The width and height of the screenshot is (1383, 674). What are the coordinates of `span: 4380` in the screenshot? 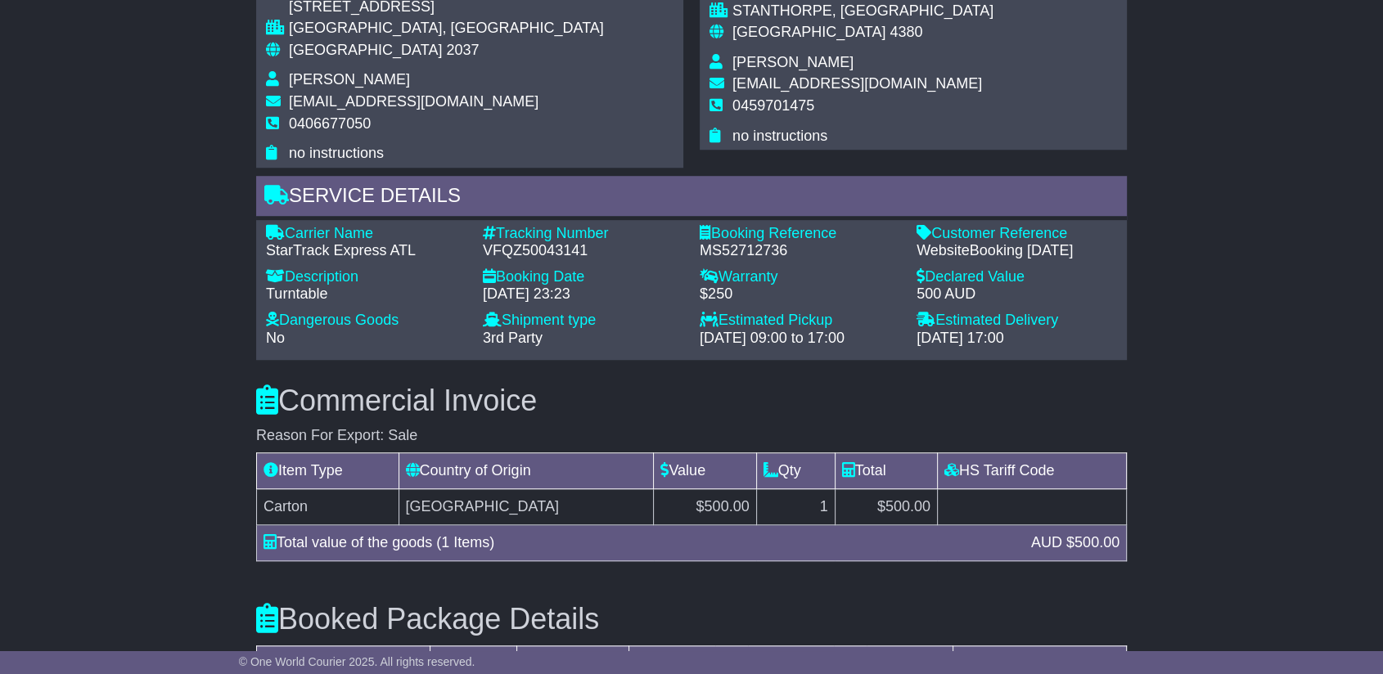 It's located at (906, 32).